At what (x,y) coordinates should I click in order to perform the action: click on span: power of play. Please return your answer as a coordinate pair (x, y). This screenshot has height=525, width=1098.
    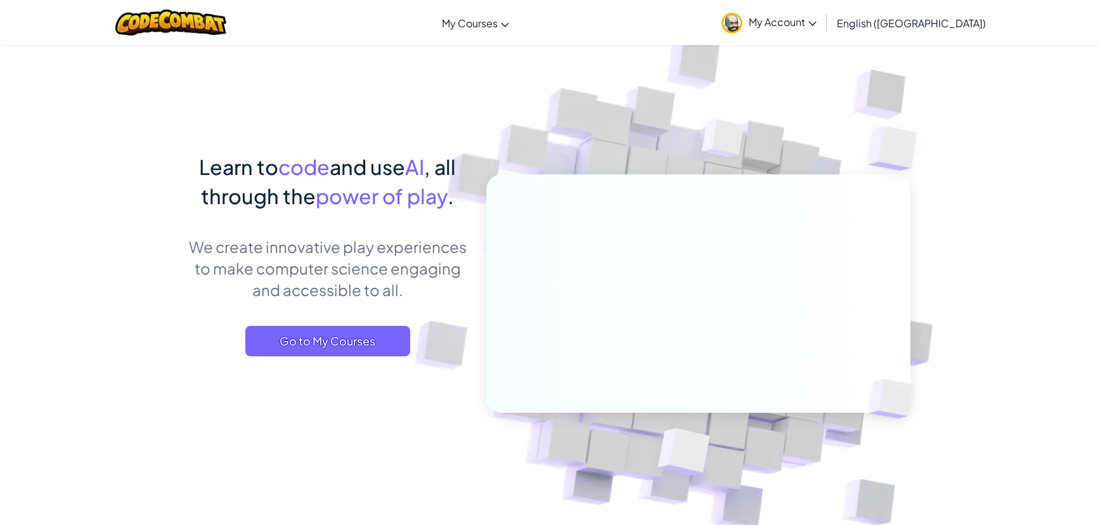
    Looking at the image, I should click on (382, 196).